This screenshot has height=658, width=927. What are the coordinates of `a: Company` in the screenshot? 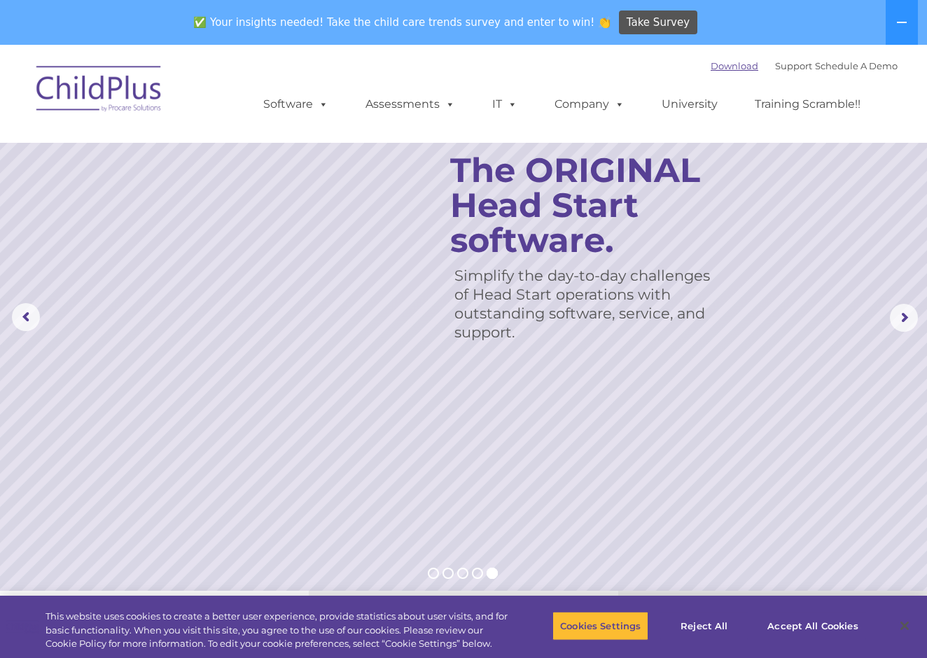 It's located at (589, 104).